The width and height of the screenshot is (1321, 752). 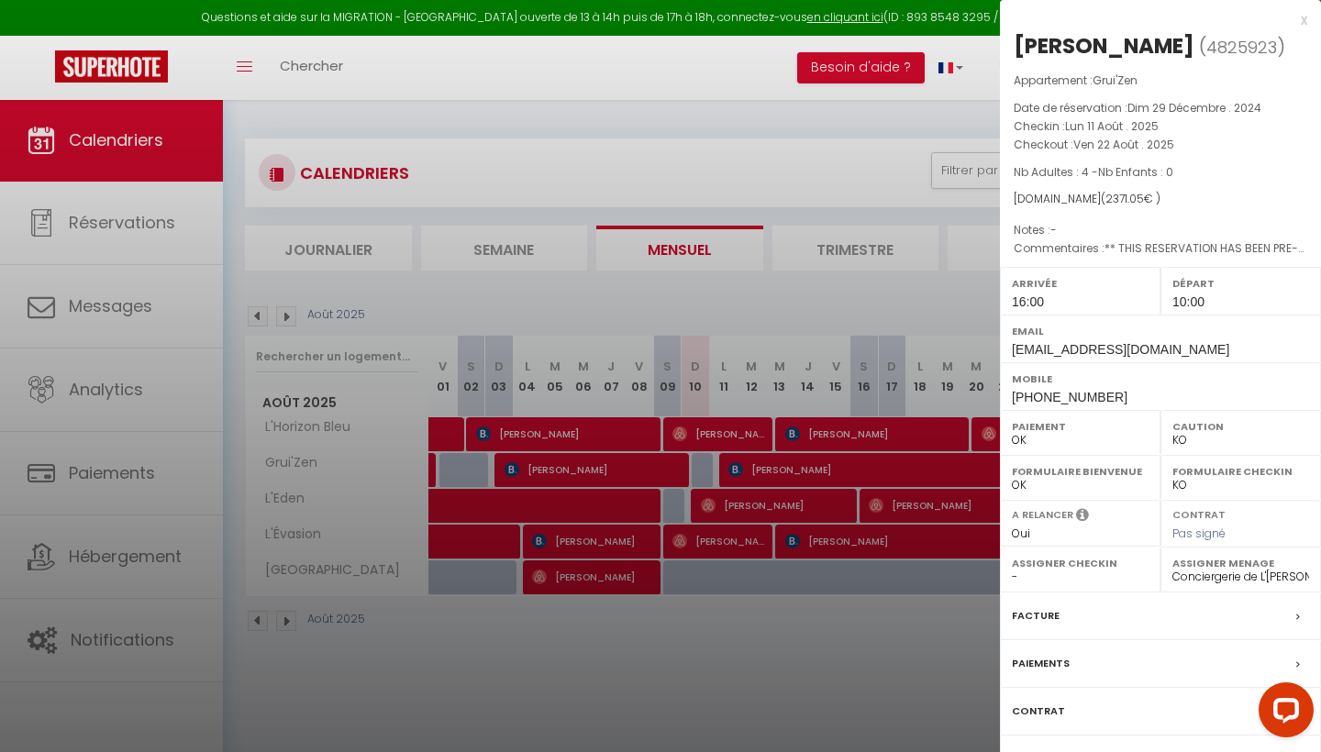 What do you see at coordinates (1161, 379) in the screenshot?
I see `label: Mobile` at bounding box center [1161, 379].